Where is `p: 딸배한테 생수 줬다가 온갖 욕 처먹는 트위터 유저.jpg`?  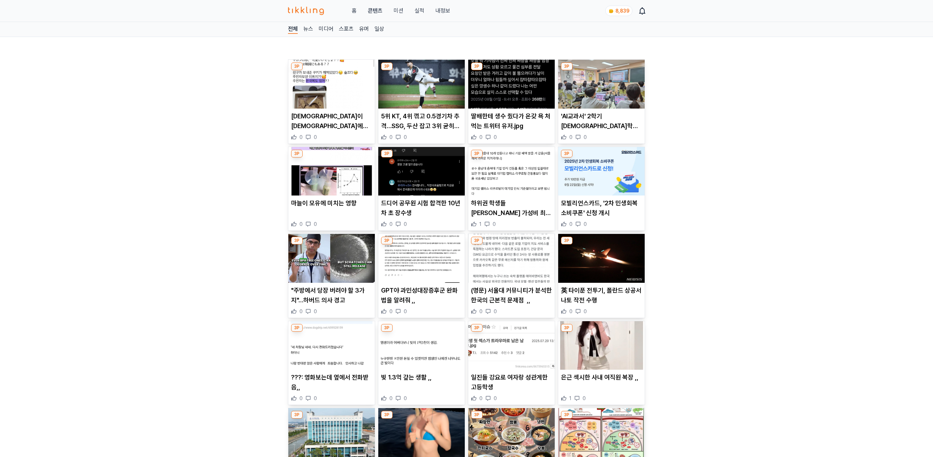 p: 딸배한테 생수 줬다가 온갖 욕 처먹는 트위터 유저.jpg is located at coordinates (512, 121).